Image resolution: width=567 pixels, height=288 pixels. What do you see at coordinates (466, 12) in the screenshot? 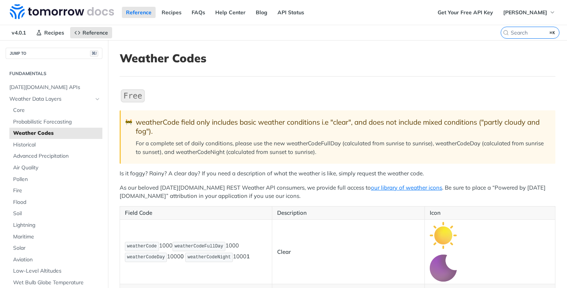
I see `a: Get Your Free API Key` at bounding box center [466, 12].